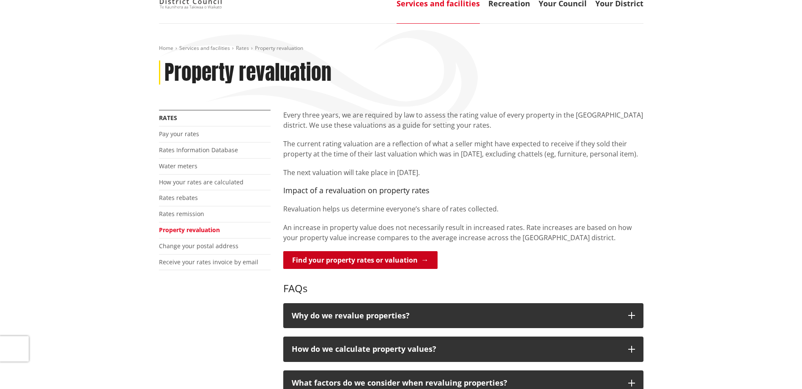 Image resolution: width=802 pixels, height=389 pixels. I want to click on a: Rates Information Database, so click(198, 150).